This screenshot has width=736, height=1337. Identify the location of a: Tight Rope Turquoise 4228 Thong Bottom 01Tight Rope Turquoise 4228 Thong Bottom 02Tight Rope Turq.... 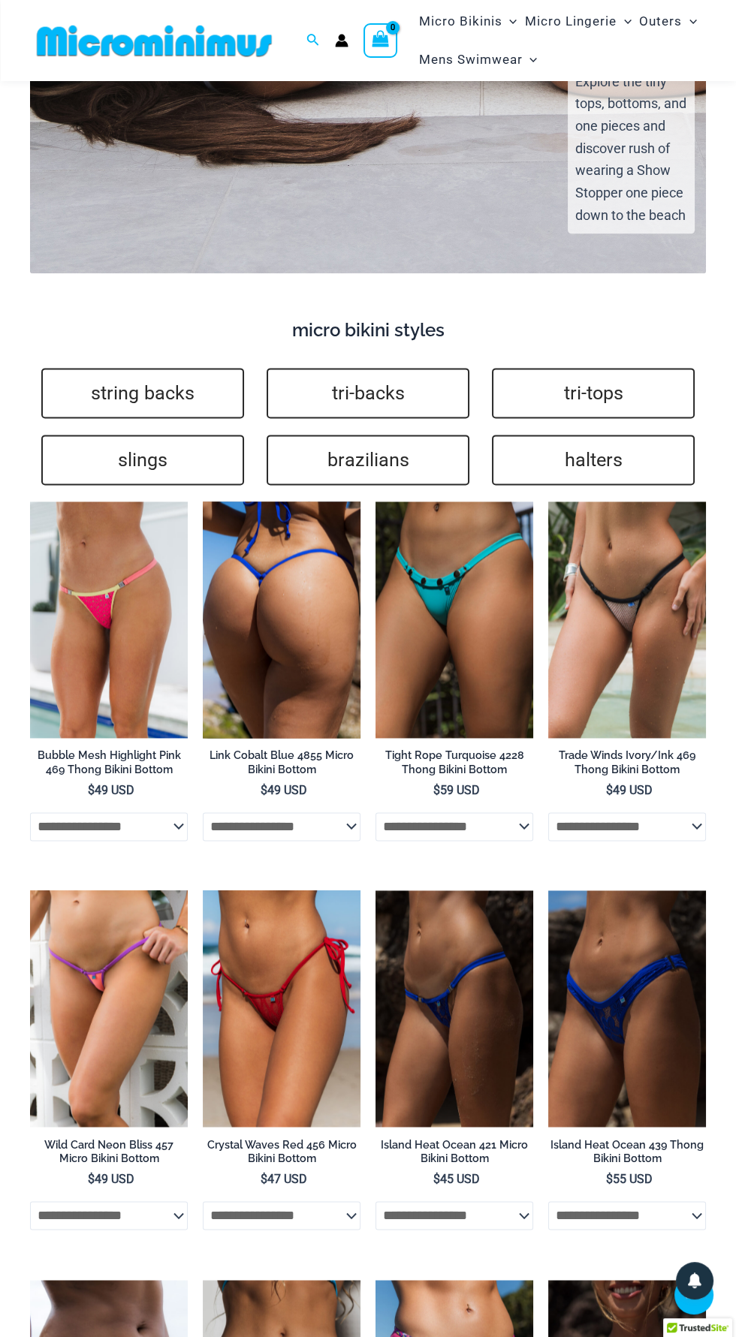
(454, 619).